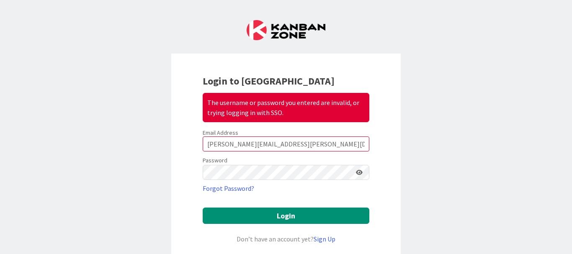 Image resolution: width=572 pixels, height=254 pixels. I want to click on label: Password, so click(215, 160).